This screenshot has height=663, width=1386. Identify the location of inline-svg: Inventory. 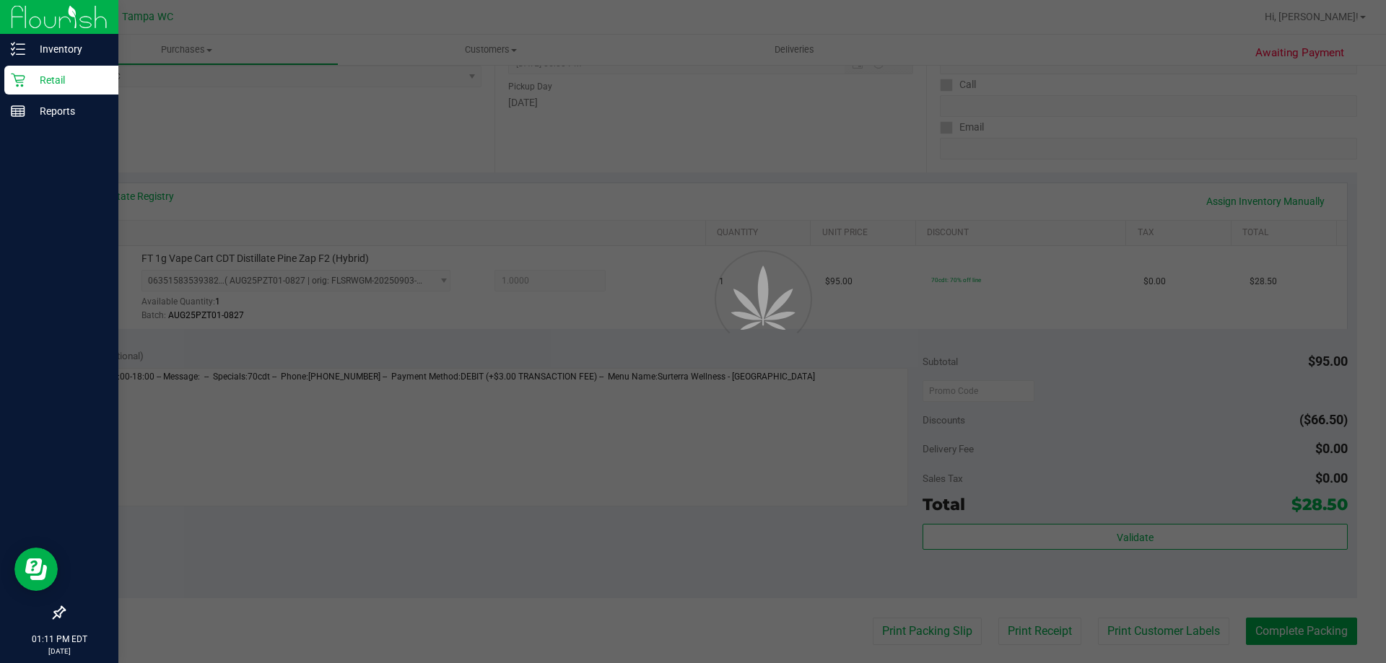
(18, 49).